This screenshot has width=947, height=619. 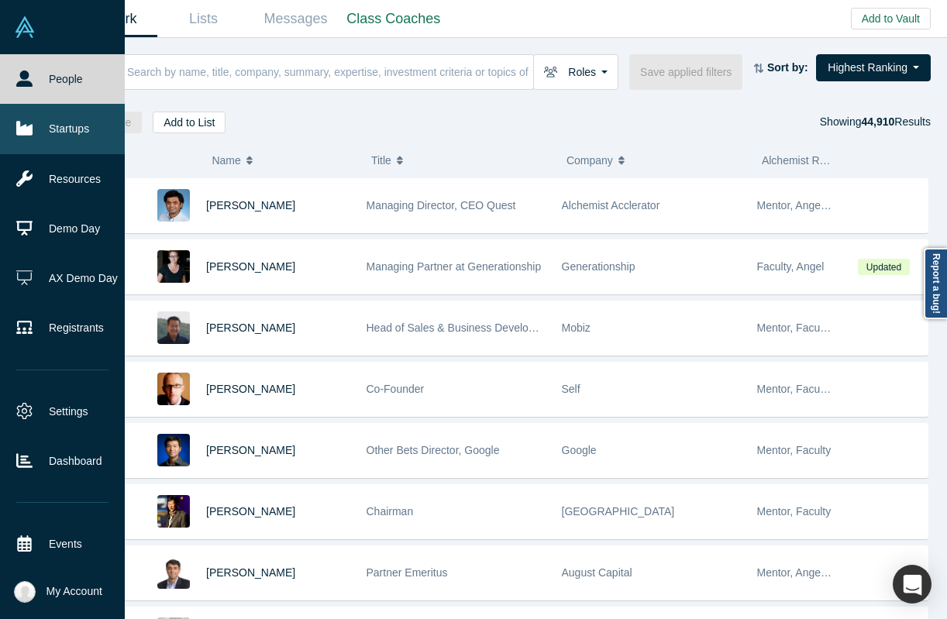 What do you see at coordinates (174, 205) in the screenshot?
I see `img: Gnani Palanikumar's Profile Image` at bounding box center [174, 205].